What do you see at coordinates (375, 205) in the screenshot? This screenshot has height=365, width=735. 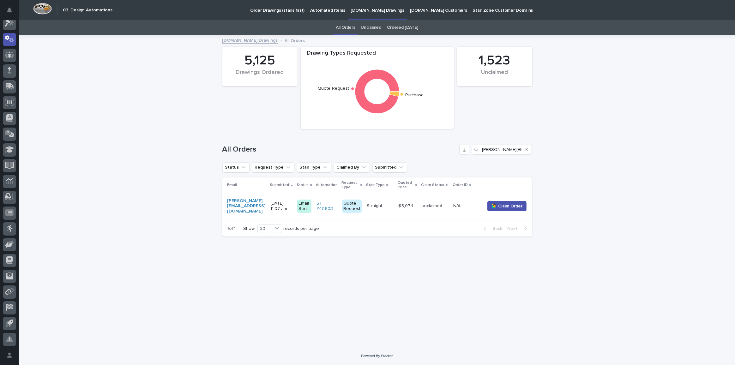 I see `p: Straight` at bounding box center [375, 205].